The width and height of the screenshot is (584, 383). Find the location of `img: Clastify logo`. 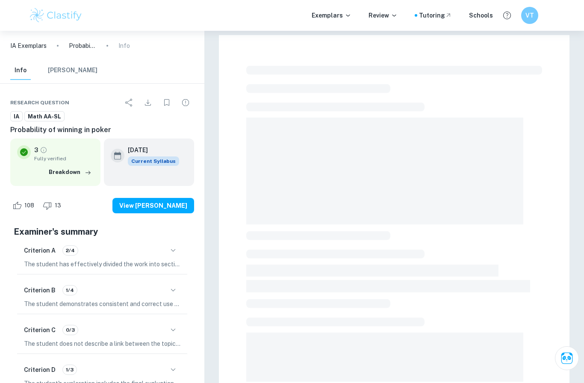

img: Clastify logo is located at coordinates (56, 15).